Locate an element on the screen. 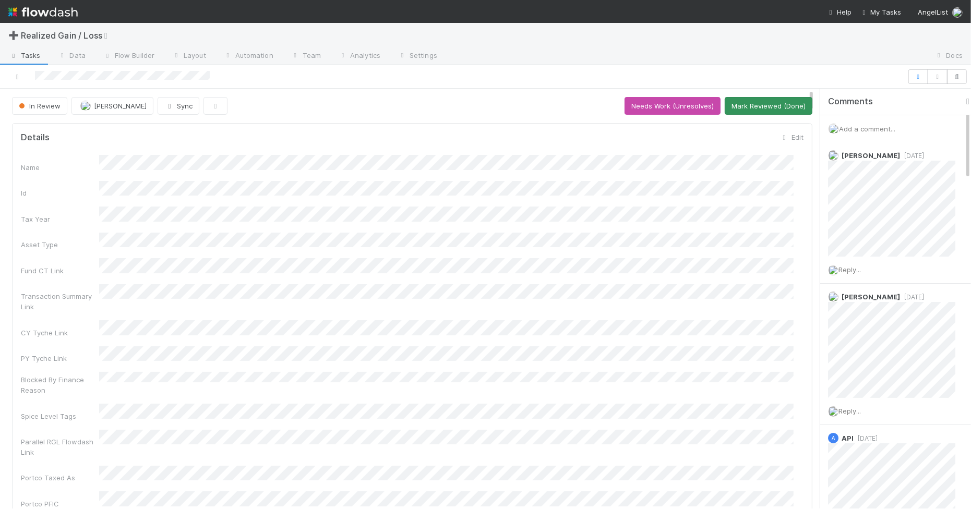  span: Add a comment... is located at coordinates (867, 129).